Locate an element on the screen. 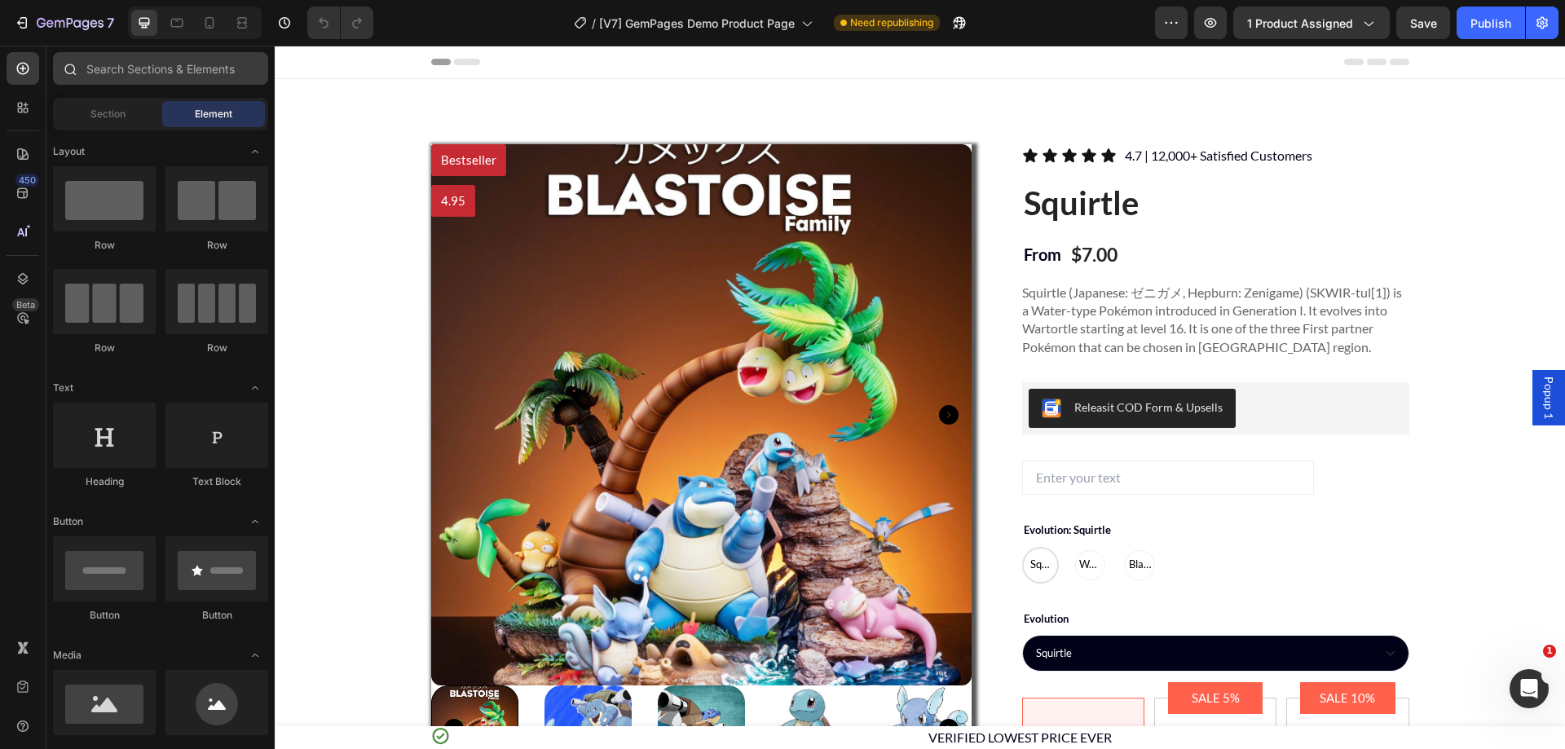 Image resolution: width=1565 pixels, height=749 pixels. span: Text is located at coordinates (63, 388).